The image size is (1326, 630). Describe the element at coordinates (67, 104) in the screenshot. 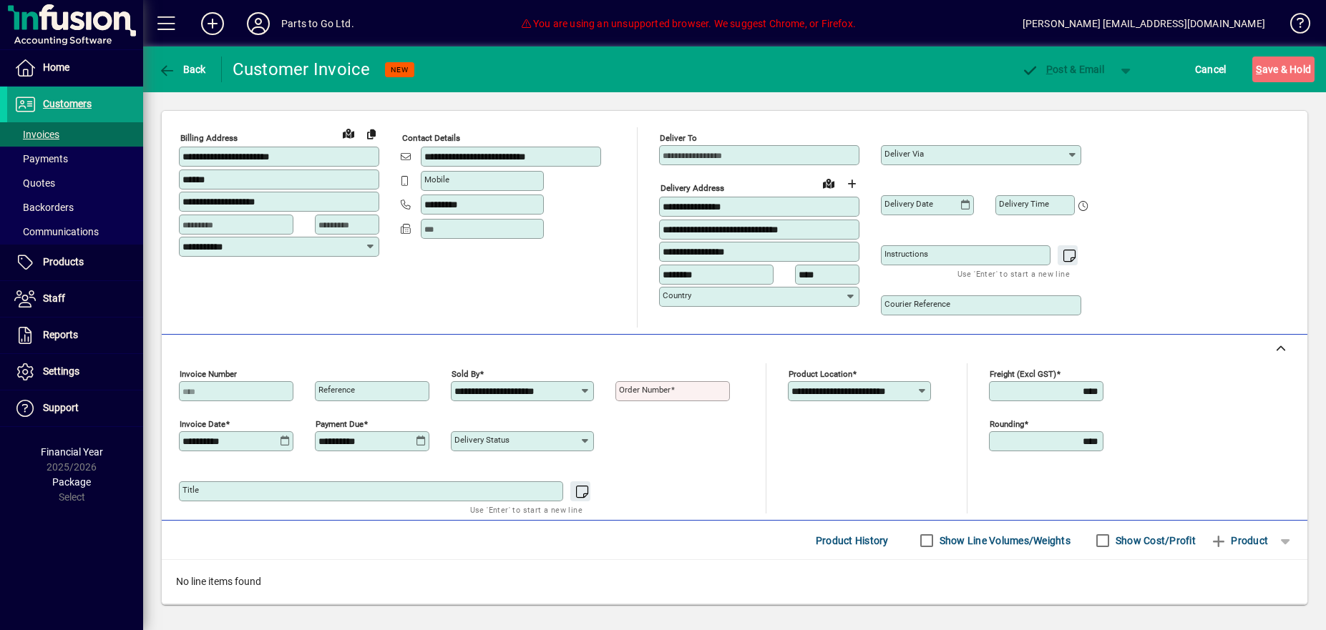

I see `span: Customers` at that location.